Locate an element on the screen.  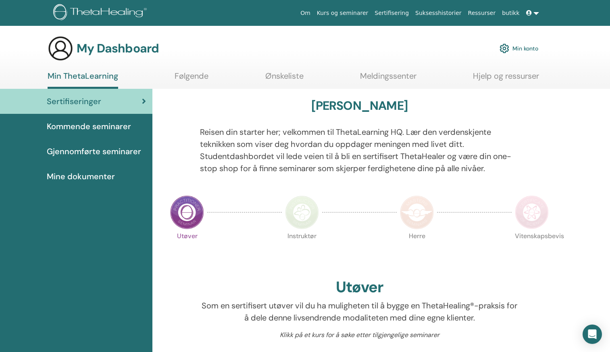
h3: My Dashboard is located at coordinates (118, 48).